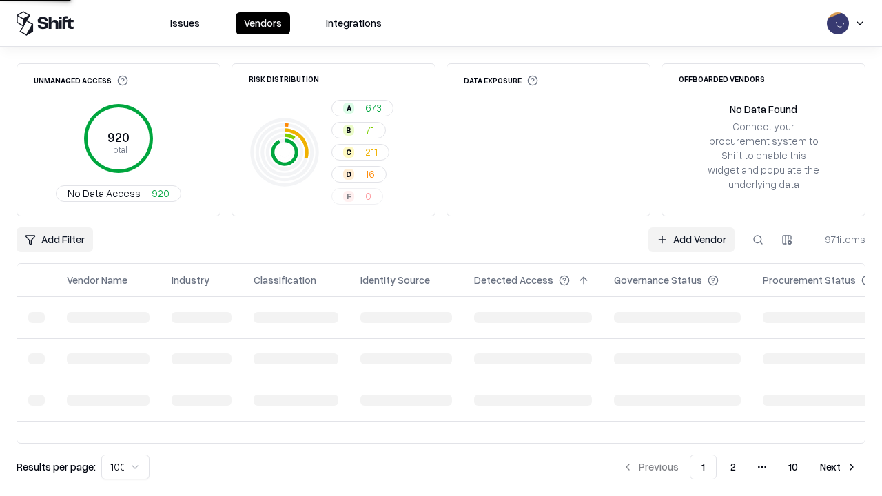  Describe the element at coordinates (369, 130) in the screenshot. I see `span: 71` at that location.